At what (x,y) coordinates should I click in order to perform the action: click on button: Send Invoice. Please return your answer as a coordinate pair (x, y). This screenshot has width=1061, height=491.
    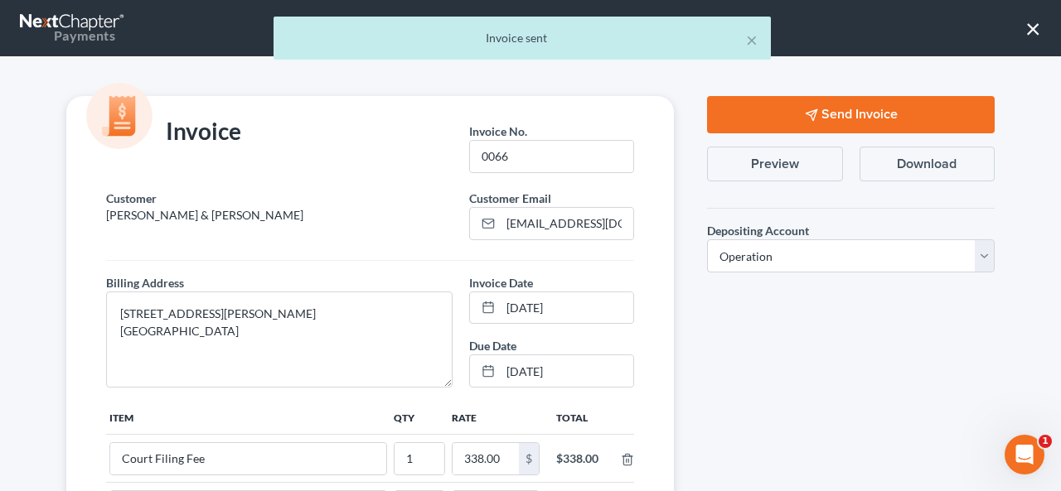
    Looking at the image, I should click on (850, 114).